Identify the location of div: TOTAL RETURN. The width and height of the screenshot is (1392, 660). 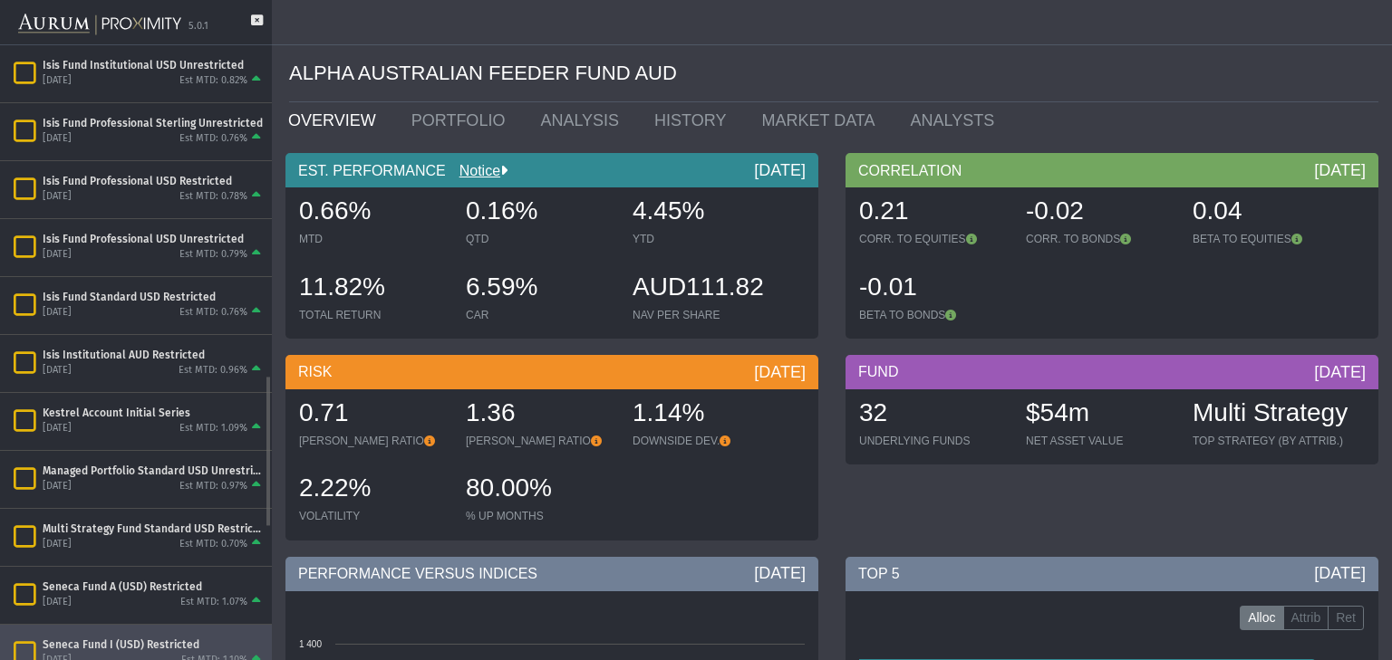
(373, 315).